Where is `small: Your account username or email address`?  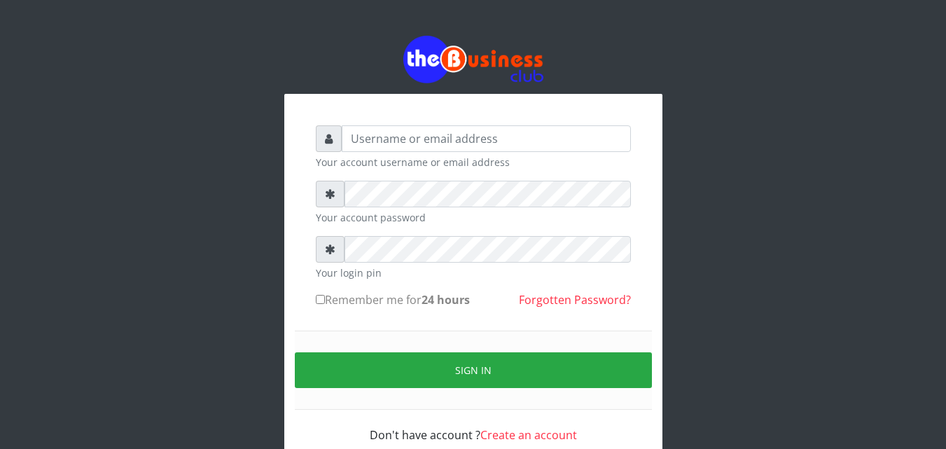 small: Your account username or email address is located at coordinates (473, 162).